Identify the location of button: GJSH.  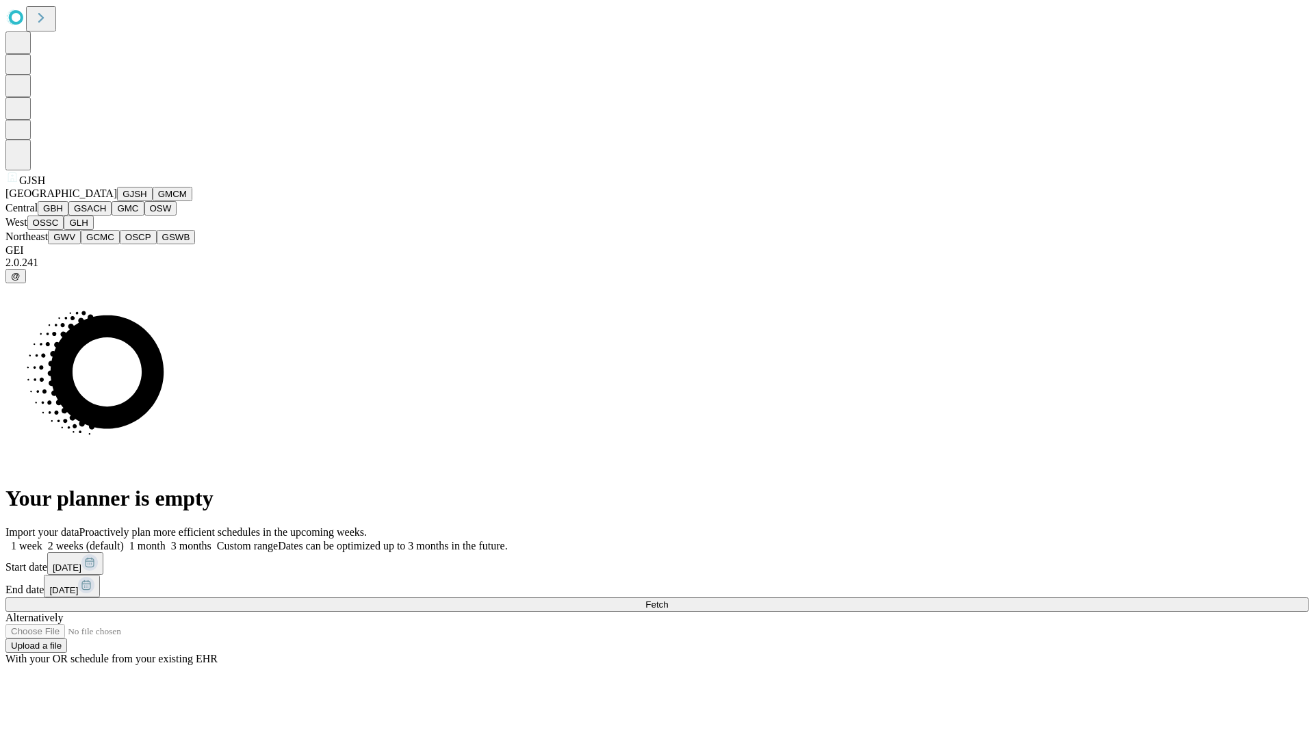
(135, 194).